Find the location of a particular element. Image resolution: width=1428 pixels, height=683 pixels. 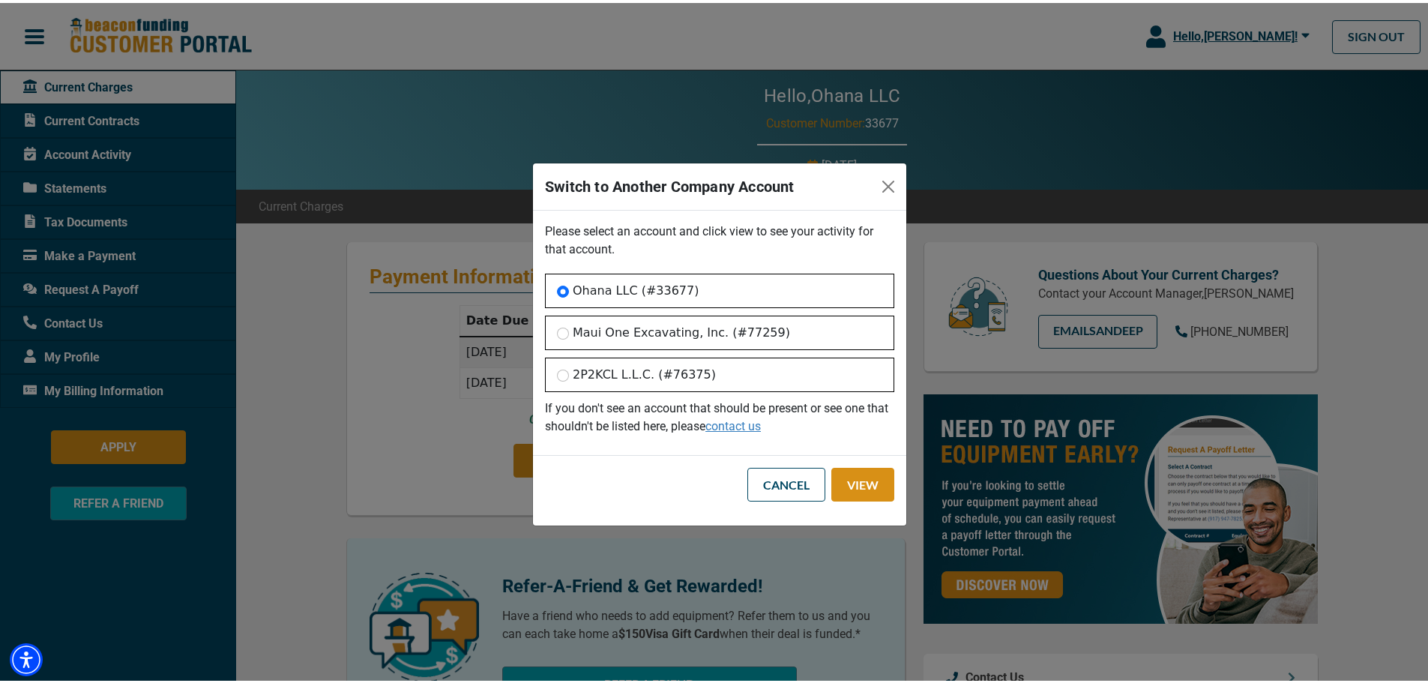

p: Please select an account and click view to see your activity for that account. is located at coordinates (719, 238).